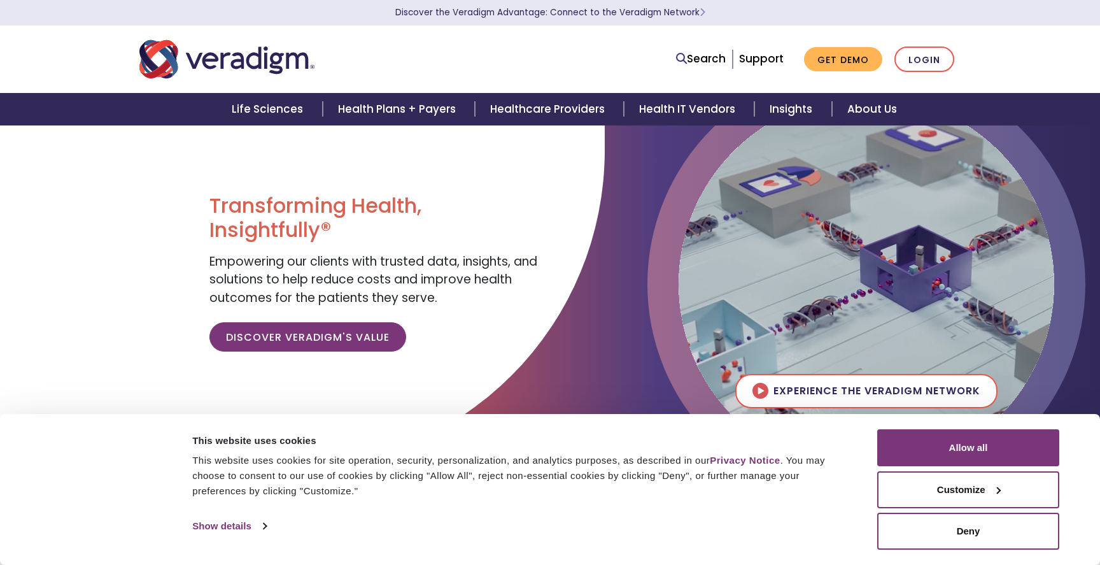 This screenshot has width=1100, height=565. What do you see at coordinates (520, 476) in the screenshot?
I see `div: This website uses cookies for site operation, security, personalization, and analytics purposes, ...` at bounding box center [520, 476].